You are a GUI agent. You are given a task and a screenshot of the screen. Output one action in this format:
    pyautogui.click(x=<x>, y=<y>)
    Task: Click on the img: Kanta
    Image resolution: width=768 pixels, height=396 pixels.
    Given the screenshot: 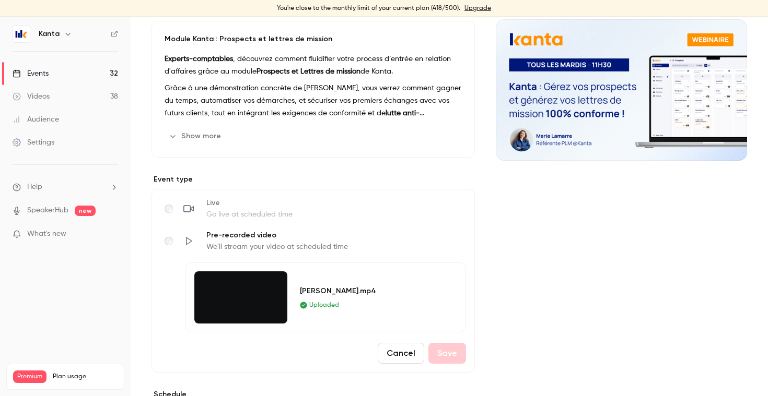 What is the action you would take?
    pyautogui.click(x=21, y=34)
    